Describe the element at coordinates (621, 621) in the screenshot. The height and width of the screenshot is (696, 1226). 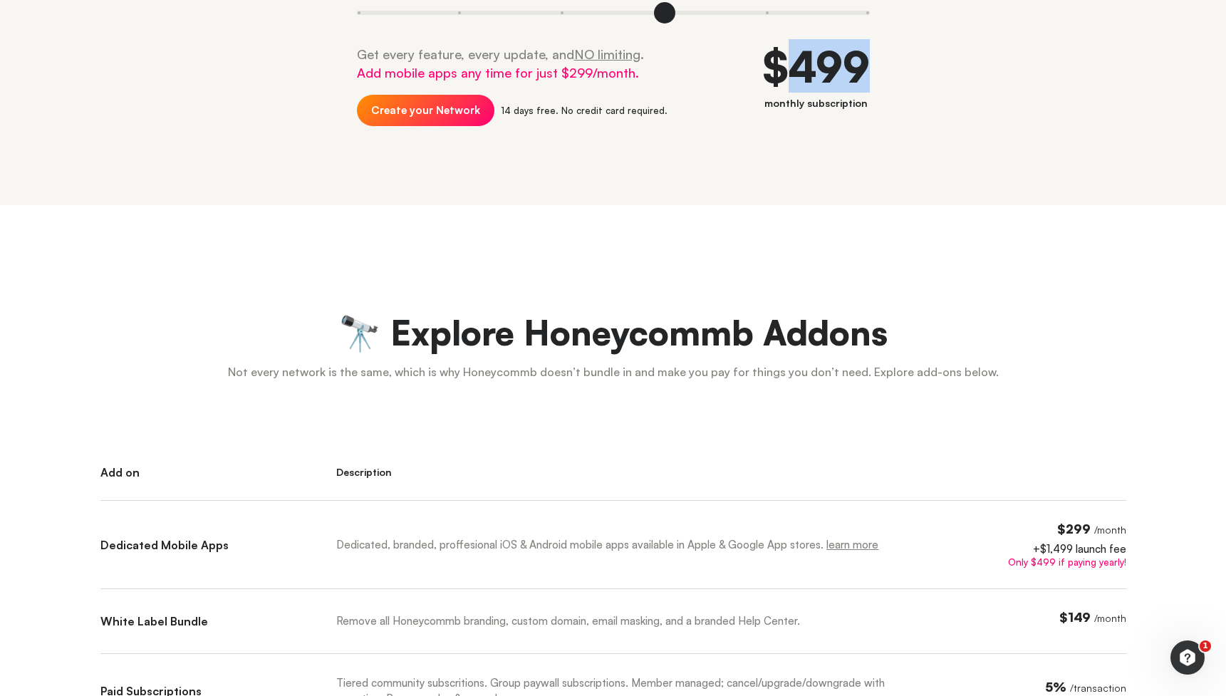
I see `div: Remove all Honeycommb branding, custom domain, email masking, and a branded Help Center.` at that location.